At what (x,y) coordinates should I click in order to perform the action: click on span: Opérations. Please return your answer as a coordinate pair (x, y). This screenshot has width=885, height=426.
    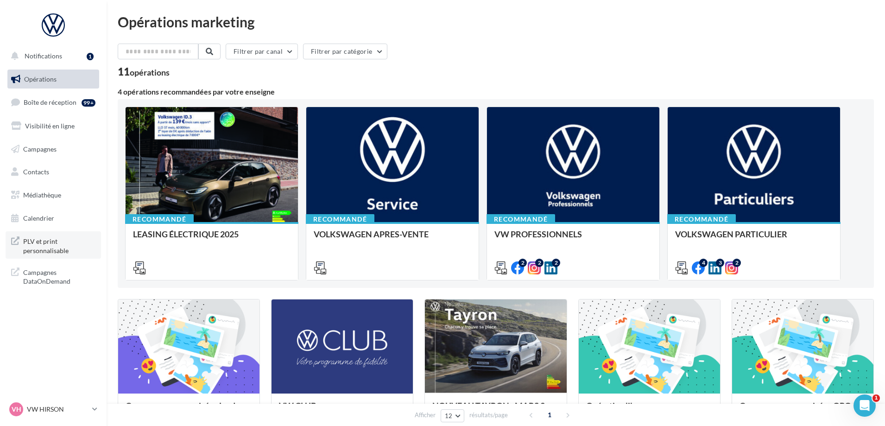
    Looking at the image, I should click on (40, 79).